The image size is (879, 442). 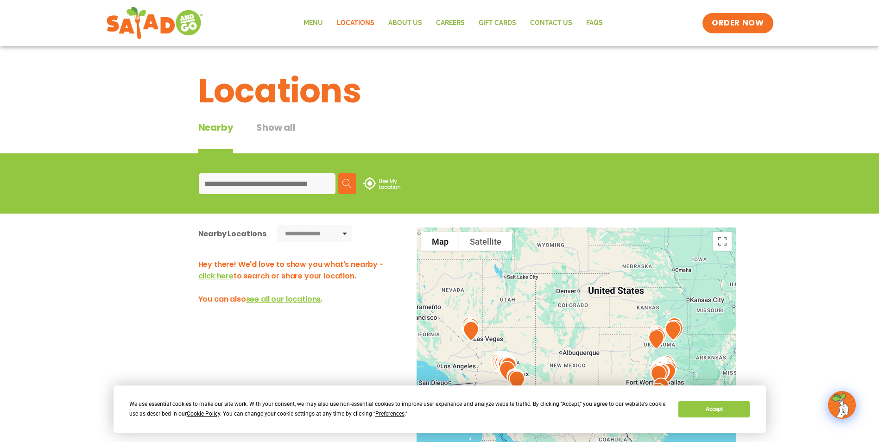 What do you see at coordinates (216, 137) in the screenshot?
I see `div: Nearby` at bounding box center [216, 137].